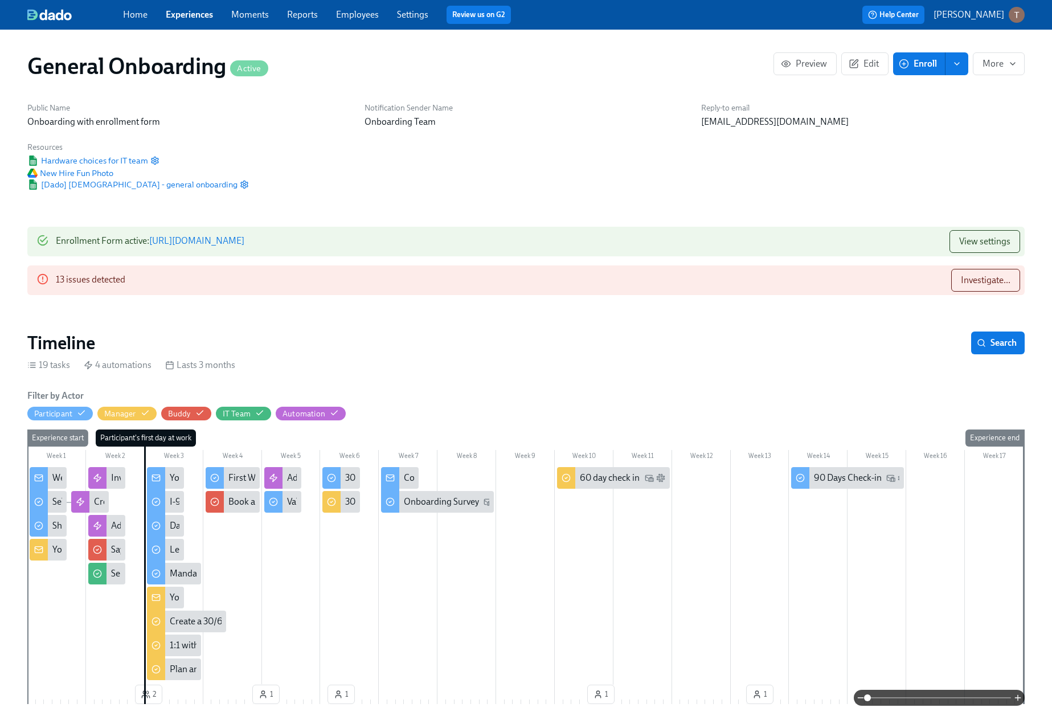 The height and width of the screenshot is (724, 1052). I want to click on div: Week 4, so click(232, 457).